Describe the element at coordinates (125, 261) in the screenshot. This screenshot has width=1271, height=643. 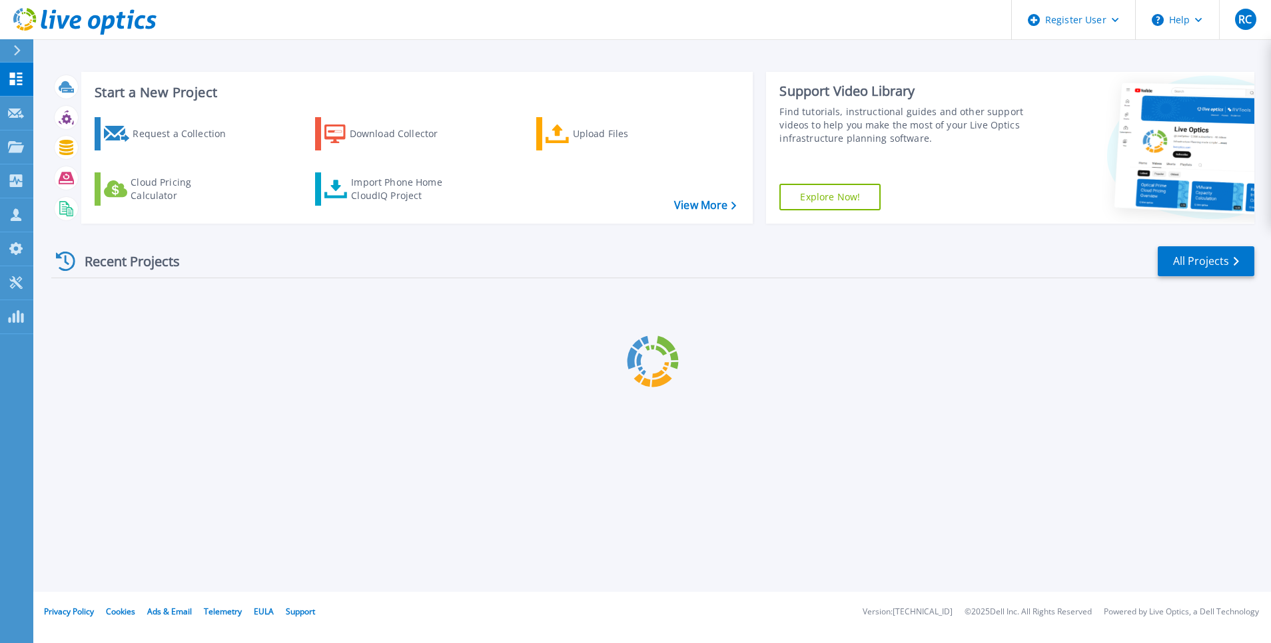
I see `div: Recent Projects` at that location.